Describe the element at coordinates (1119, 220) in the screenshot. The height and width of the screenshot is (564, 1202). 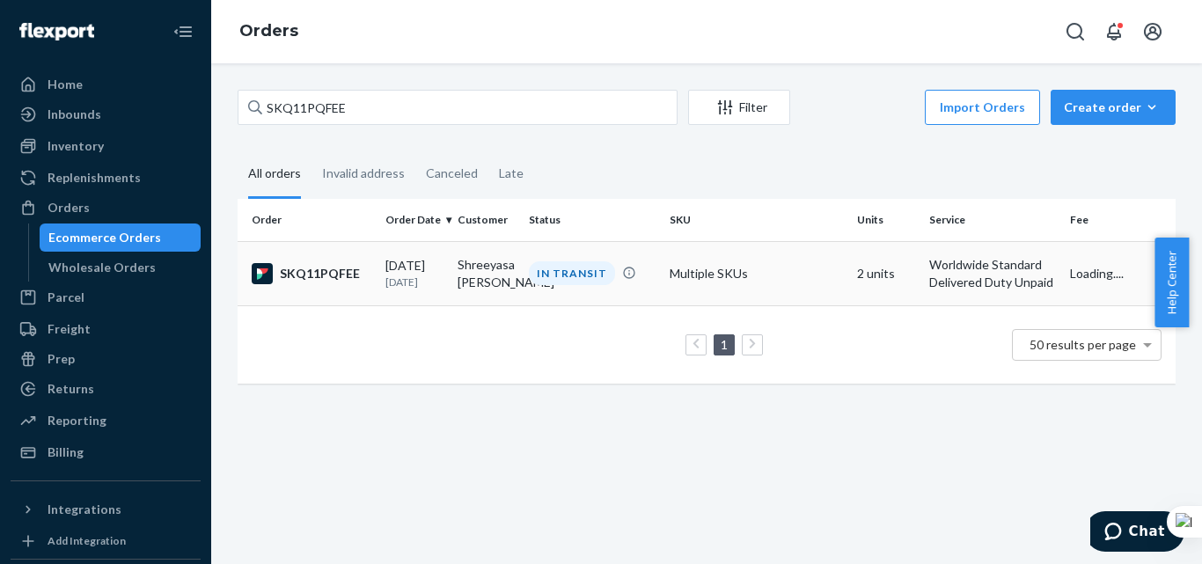
I see `th: Fee` at that location.